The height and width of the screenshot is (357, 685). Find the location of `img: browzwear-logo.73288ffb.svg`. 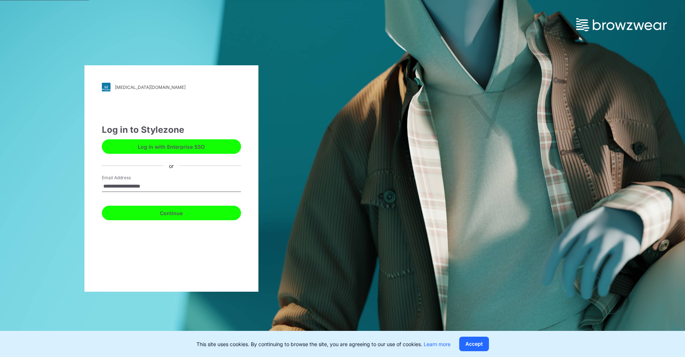

img: browzwear-logo.73288ffb.svg is located at coordinates (621, 25).